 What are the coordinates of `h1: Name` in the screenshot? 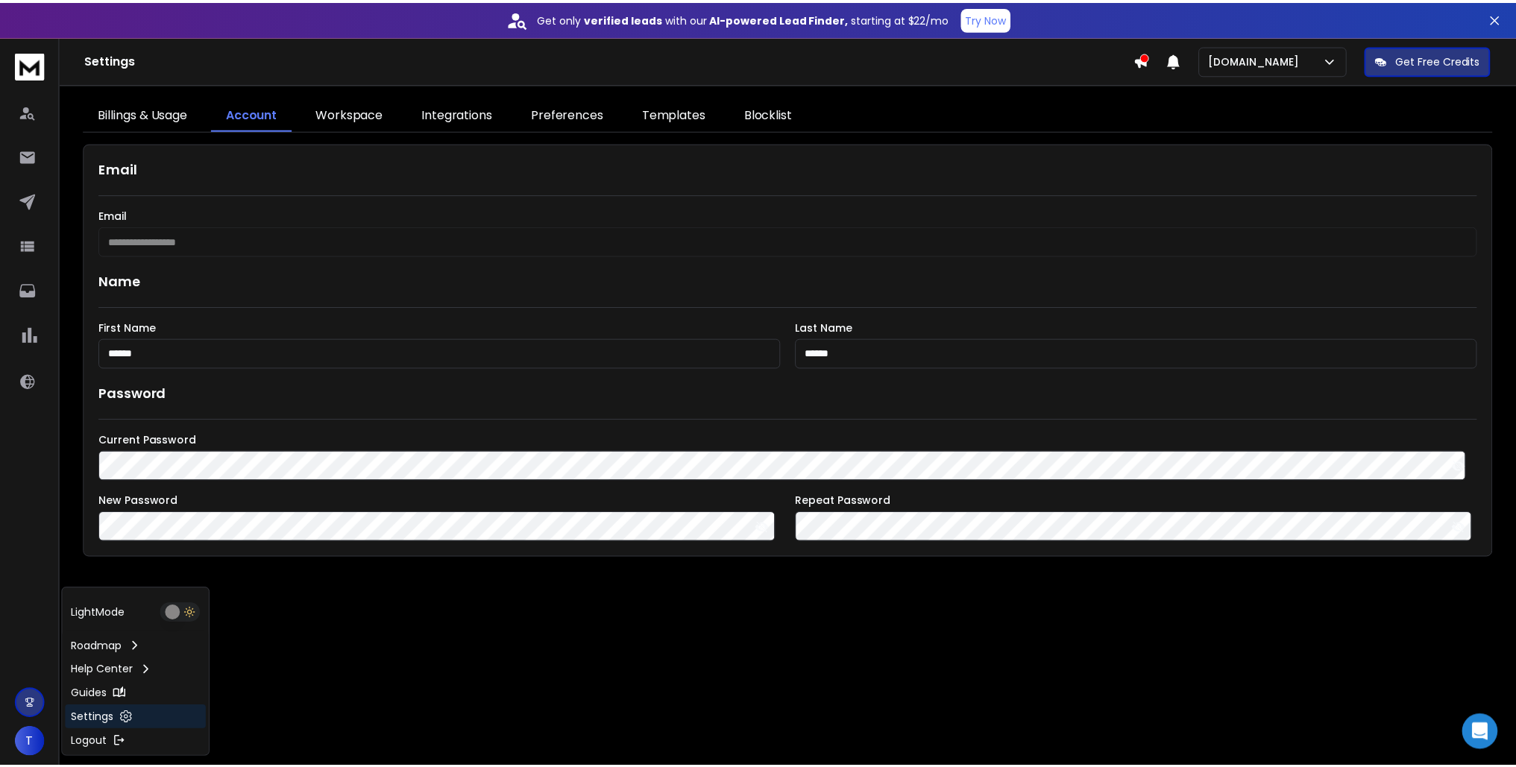 It's located at (793, 281).